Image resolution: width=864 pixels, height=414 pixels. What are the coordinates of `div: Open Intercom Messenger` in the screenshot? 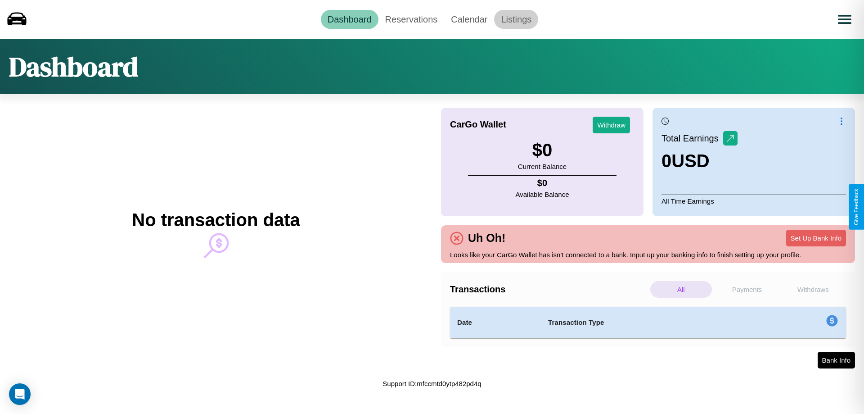 It's located at (20, 394).